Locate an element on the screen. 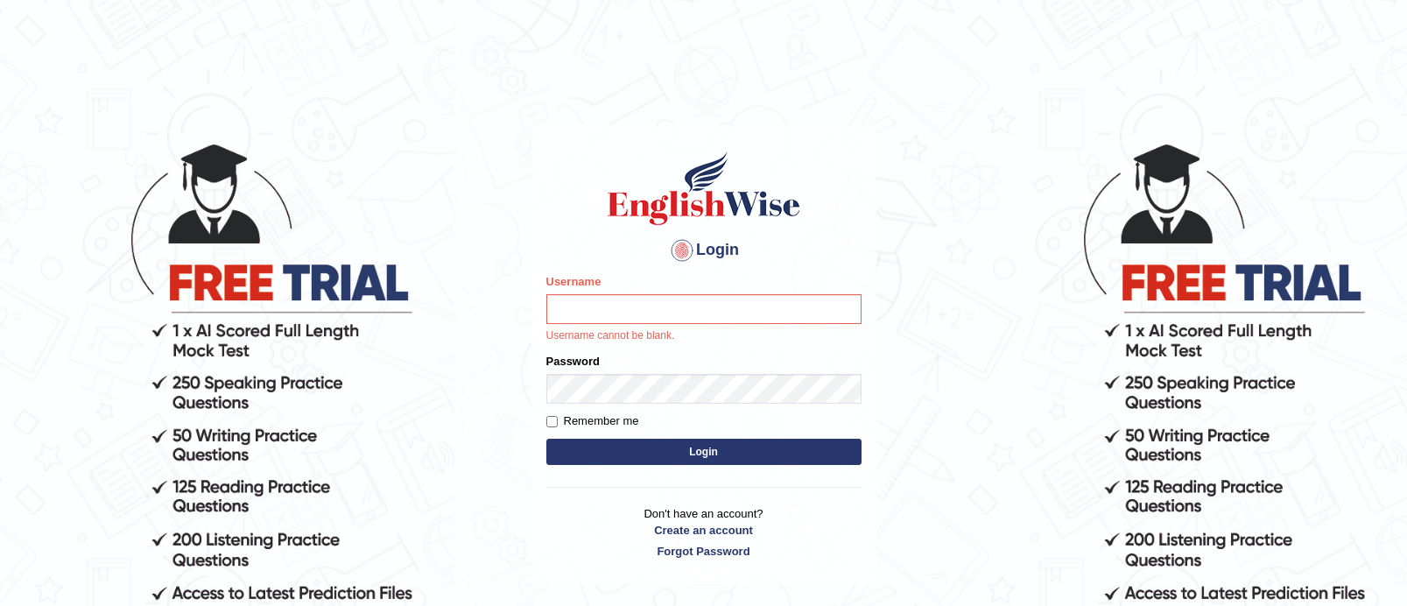 Image resolution: width=1407 pixels, height=606 pixels. label: Remember me is located at coordinates (593, 421).